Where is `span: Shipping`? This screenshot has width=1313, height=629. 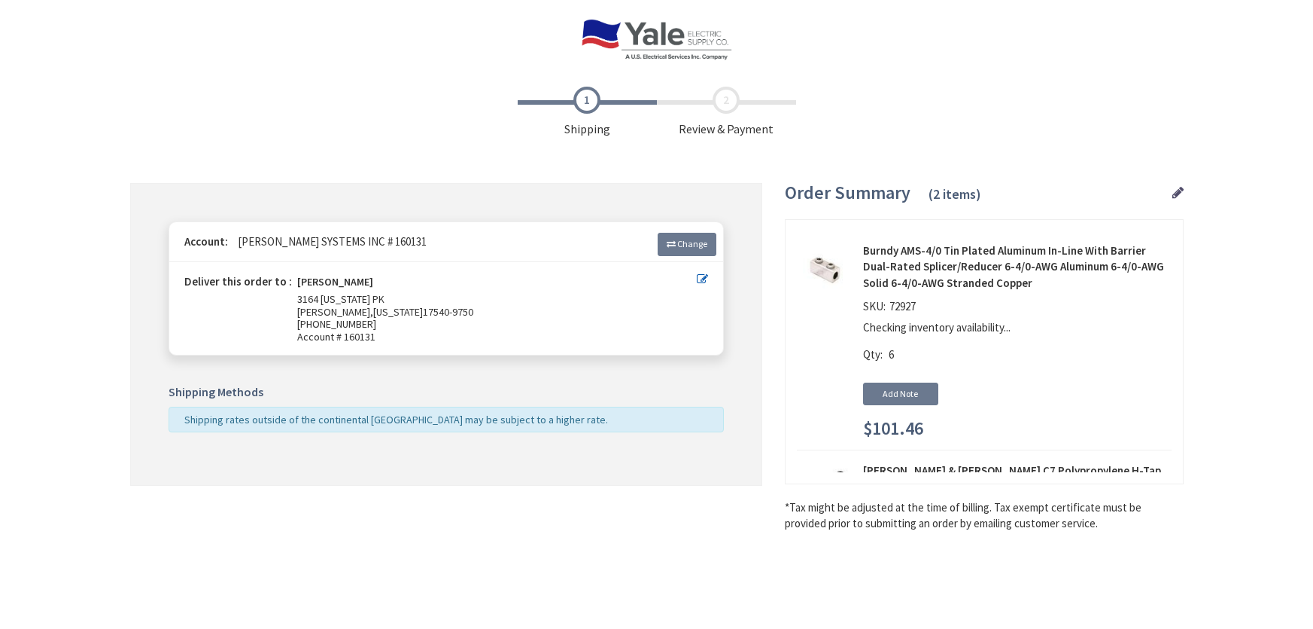 span: Shipping is located at coordinates (587, 112).